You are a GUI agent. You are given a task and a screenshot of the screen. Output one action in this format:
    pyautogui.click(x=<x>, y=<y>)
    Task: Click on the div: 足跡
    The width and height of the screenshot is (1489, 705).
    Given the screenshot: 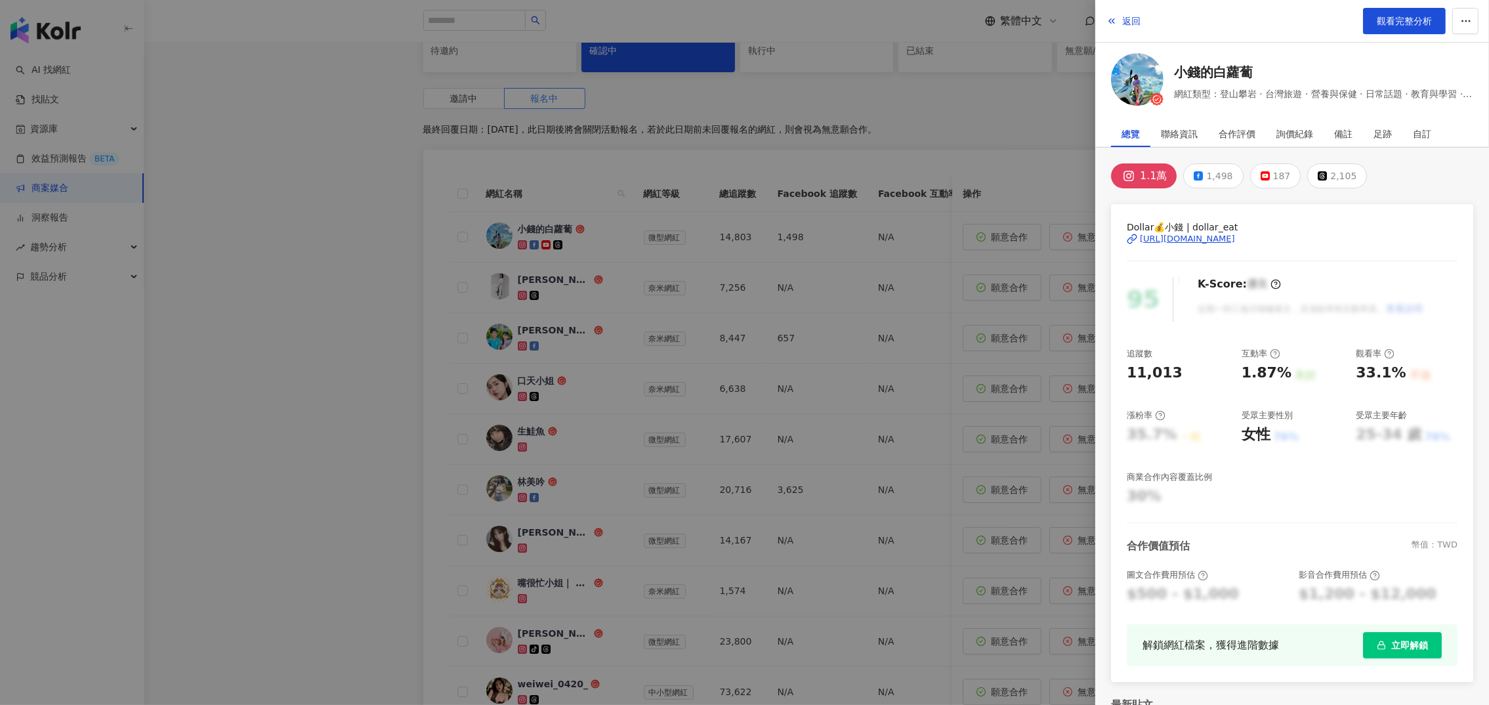 What is the action you would take?
    pyautogui.click(x=1383, y=134)
    